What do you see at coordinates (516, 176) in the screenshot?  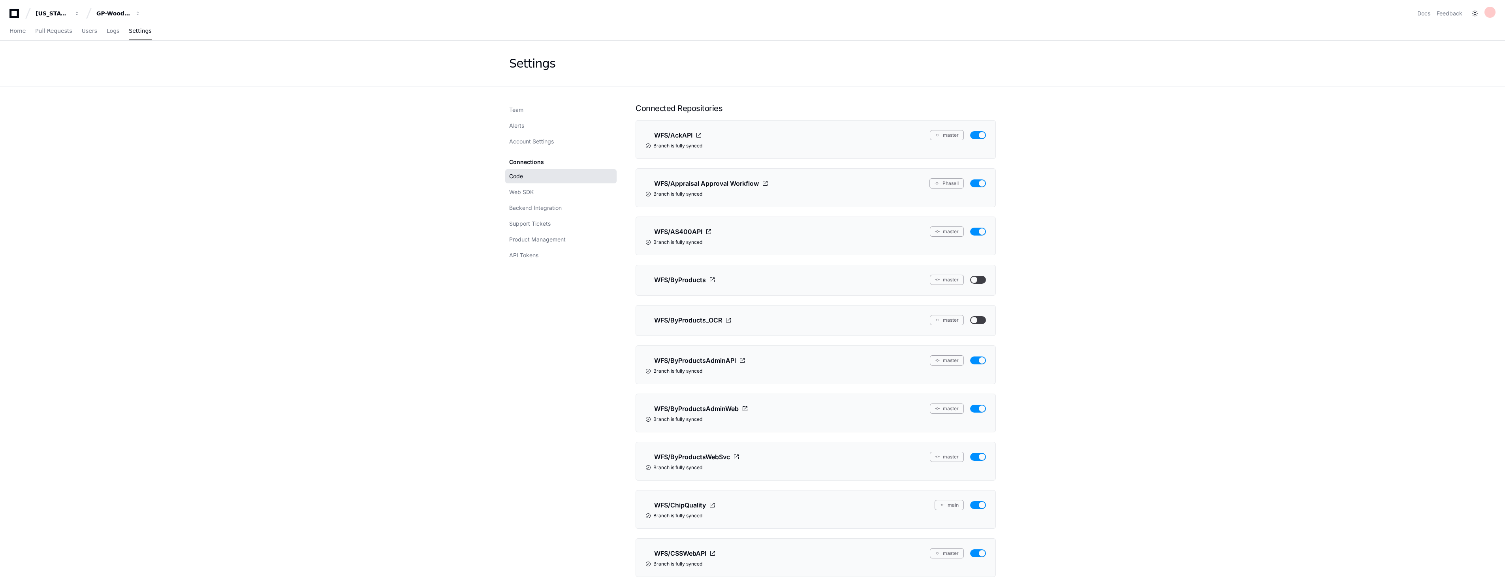 I see `span: Code` at bounding box center [516, 176].